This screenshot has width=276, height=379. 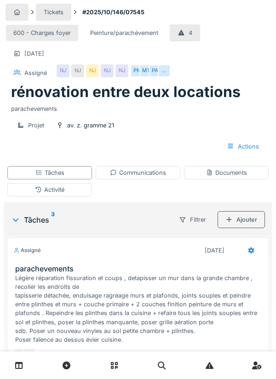 I want to click on div: Peinture/parachèvement, so click(x=124, y=33).